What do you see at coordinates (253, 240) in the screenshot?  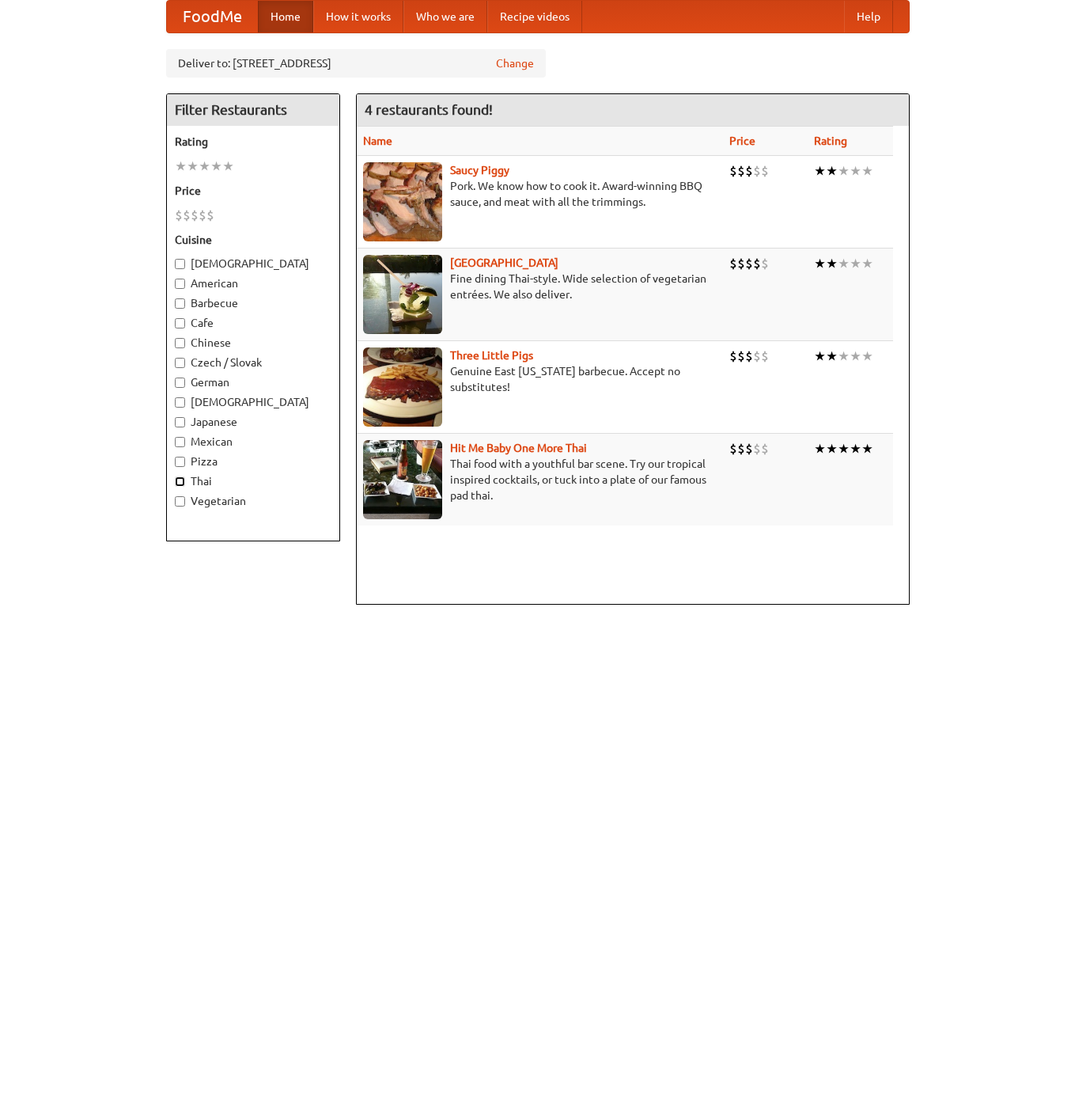 I see `h5: Cuisine` at bounding box center [253, 240].